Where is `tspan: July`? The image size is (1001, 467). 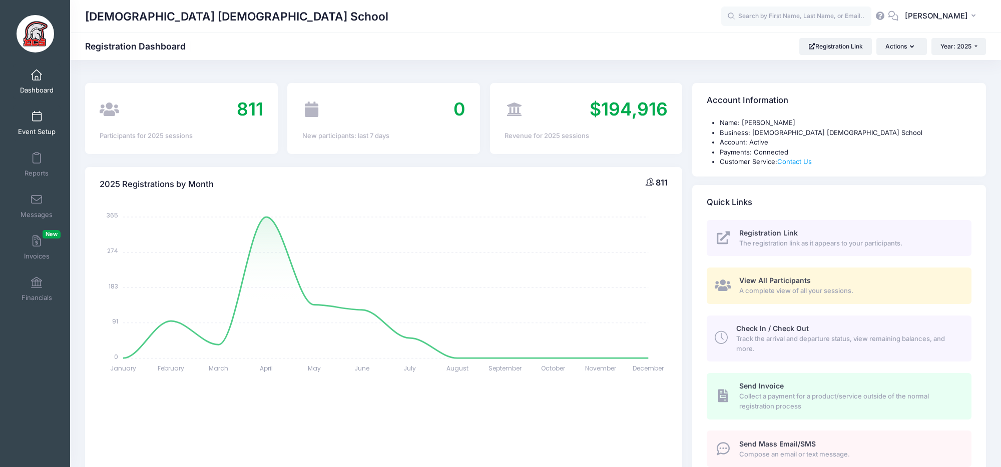 tspan: July is located at coordinates (409, 368).